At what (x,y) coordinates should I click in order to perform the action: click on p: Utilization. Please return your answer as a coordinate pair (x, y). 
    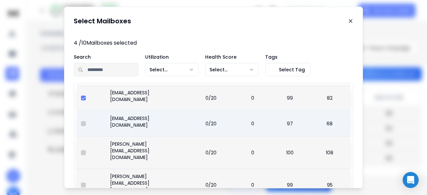
    Looking at the image, I should click on (172, 57).